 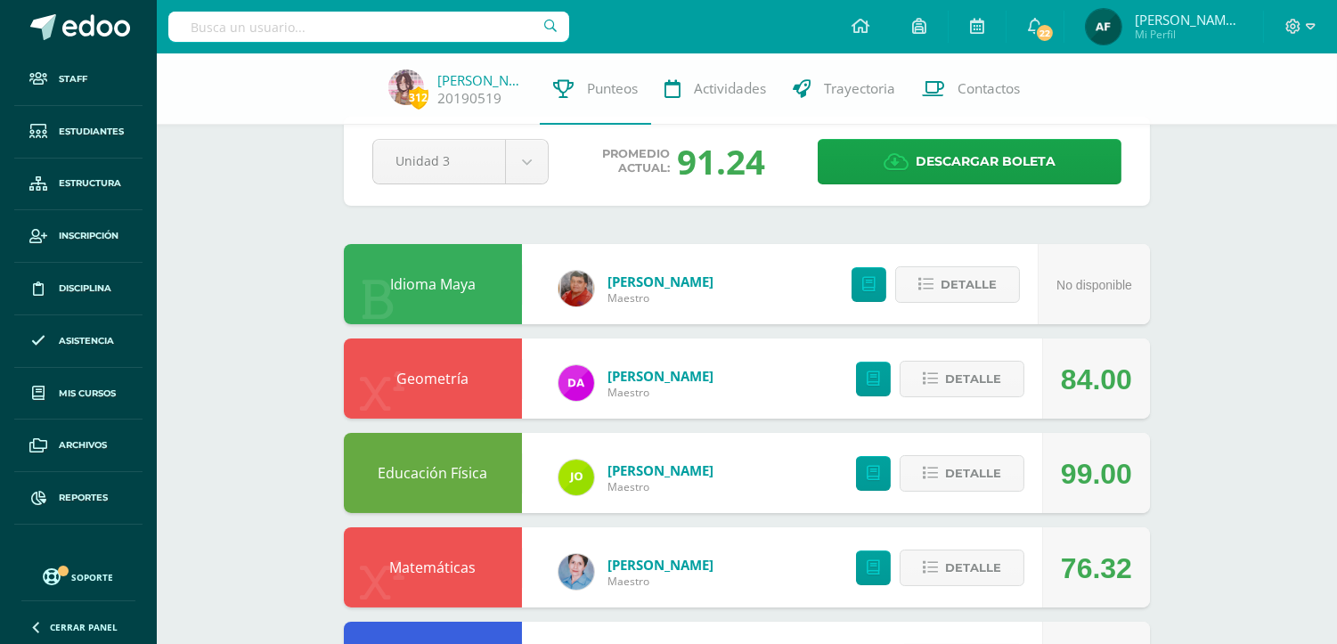 What do you see at coordinates (469, 98) in the screenshot?
I see `a: 20190519` at bounding box center [469, 98].